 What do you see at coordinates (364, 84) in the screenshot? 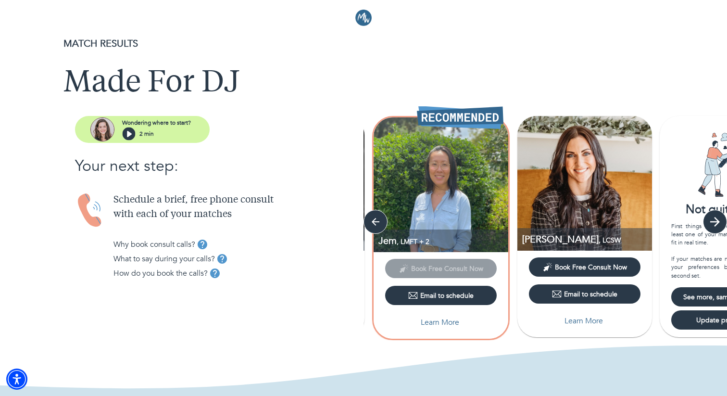
I see `h1: Made For DJ` at bounding box center [364, 84].